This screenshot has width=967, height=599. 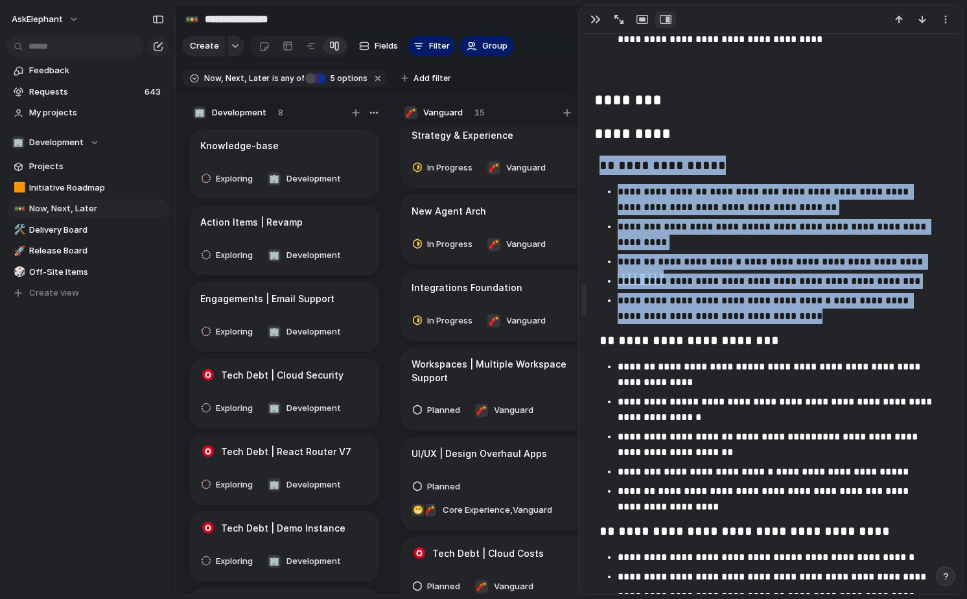 What do you see at coordinates (97, 113) in the screenshot?
I see `span: My projects` at bounding box center [97, 113].